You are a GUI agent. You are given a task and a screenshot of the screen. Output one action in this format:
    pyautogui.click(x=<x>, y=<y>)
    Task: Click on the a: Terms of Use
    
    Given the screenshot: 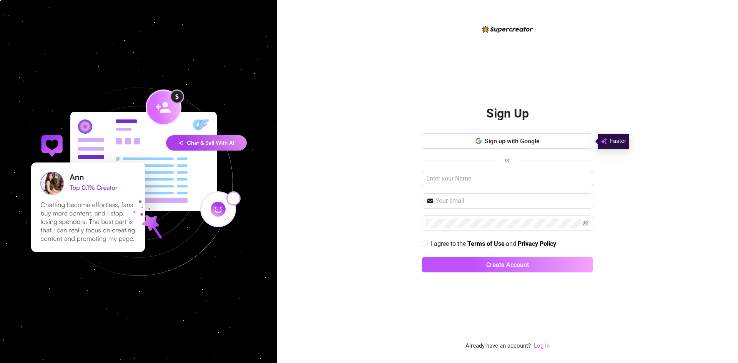 What is the action you would take?
    pyautogui.click(x=486, y=244)
    